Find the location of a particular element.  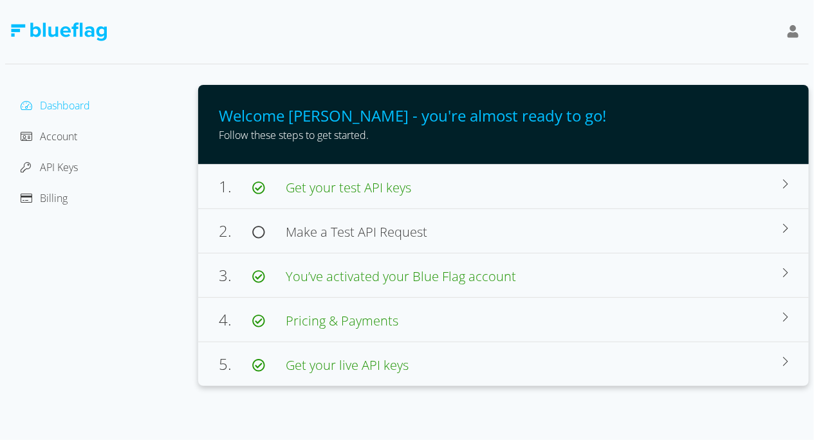

span: 3. is located at coordinates (235, 275).